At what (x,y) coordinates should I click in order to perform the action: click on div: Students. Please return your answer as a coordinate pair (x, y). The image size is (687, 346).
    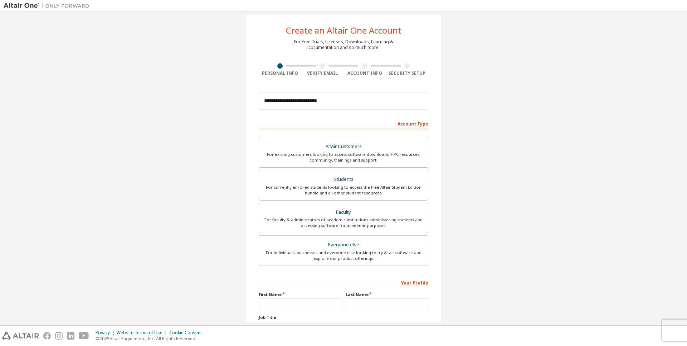
    Looking at the image, I should click on (344, 180).